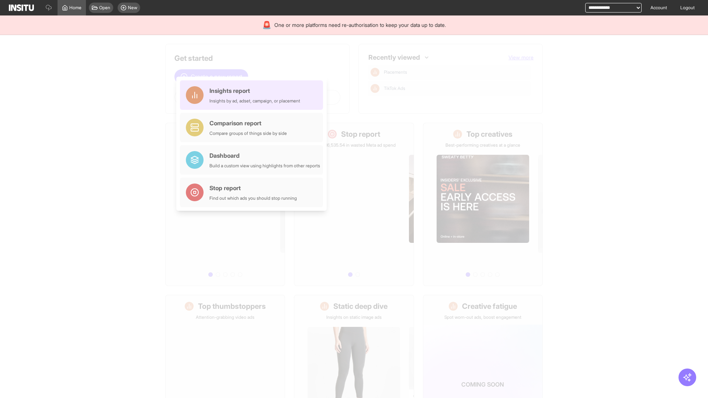 The height and width of the screenshot is (398, 708). Describe the element at coordinates (253, 198) in the screenshot. I see `div: Find out which ads you should stop running` at that location.